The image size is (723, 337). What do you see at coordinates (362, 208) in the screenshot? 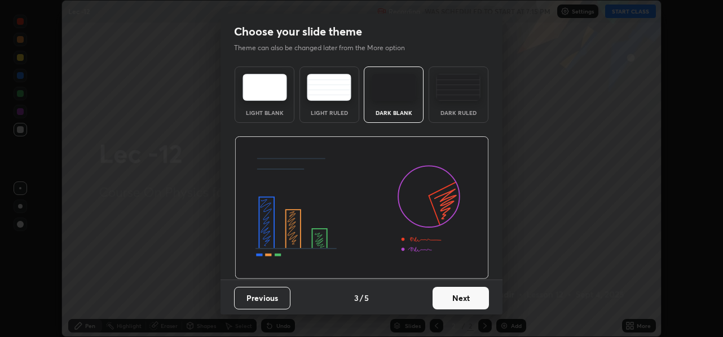
I see `img: darkThemeBanner.d06ce4a2.svg` at bounding box center [362, 208].